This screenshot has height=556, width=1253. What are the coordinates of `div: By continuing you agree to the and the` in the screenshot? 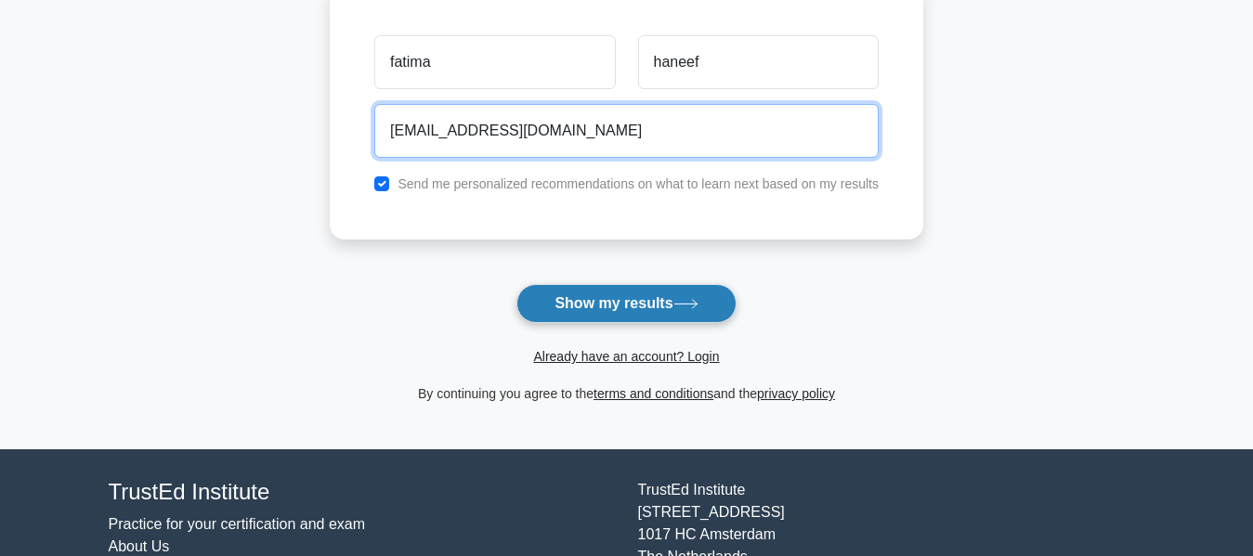 It's located at (626, 394).